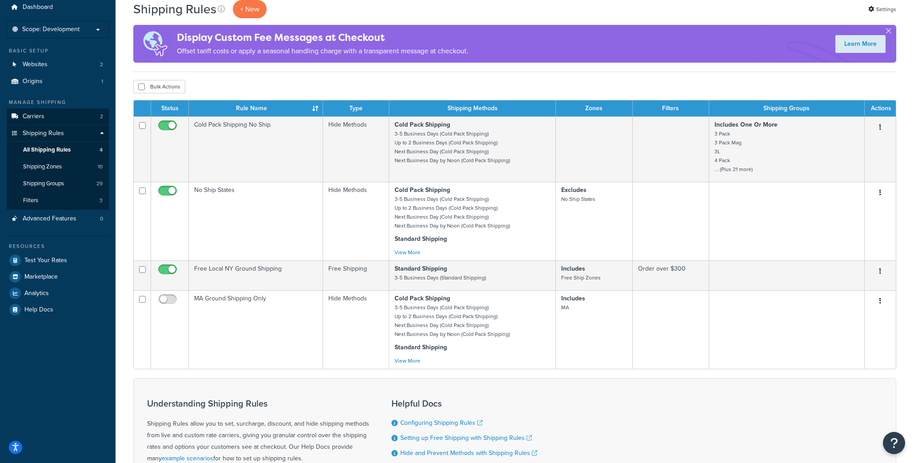 This screenshot has height=463, width=914. What do you see at coordinates (101, 200) in the screenshot?
I see `span: 3` at bounding box center [101, 200].